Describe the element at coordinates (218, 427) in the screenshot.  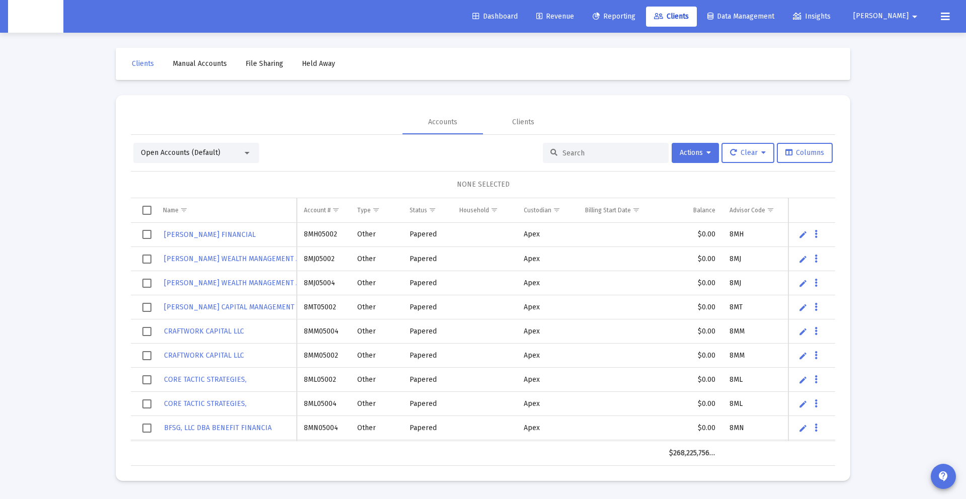
I see `span: BFSG, LLC DBA BENEFIT FINANCIA` at that location.